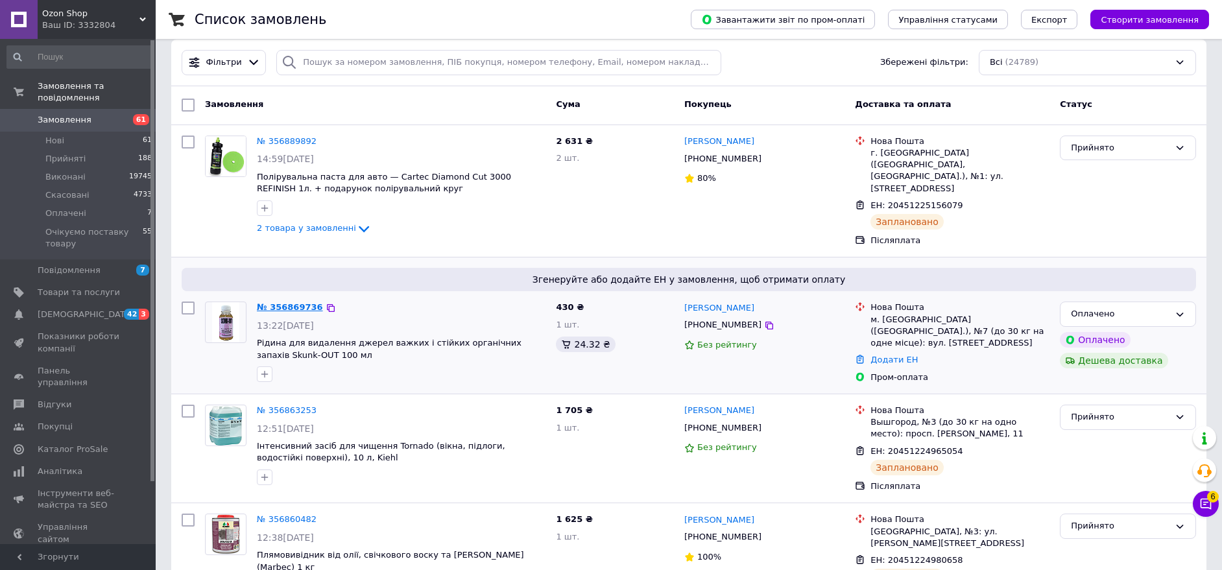  I want to click on div: Післяплата, so click(960, 241).